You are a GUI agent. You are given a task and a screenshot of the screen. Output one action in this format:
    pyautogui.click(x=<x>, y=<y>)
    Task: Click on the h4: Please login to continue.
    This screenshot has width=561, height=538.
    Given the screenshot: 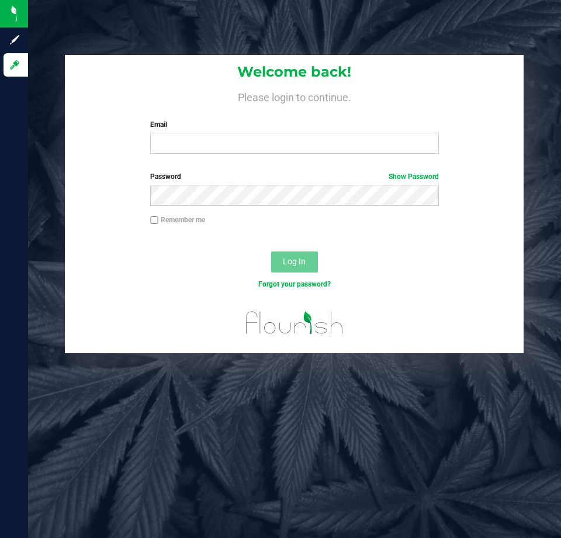 What is the action you would take?
    pyautogui.click(x=294, y=96)
    